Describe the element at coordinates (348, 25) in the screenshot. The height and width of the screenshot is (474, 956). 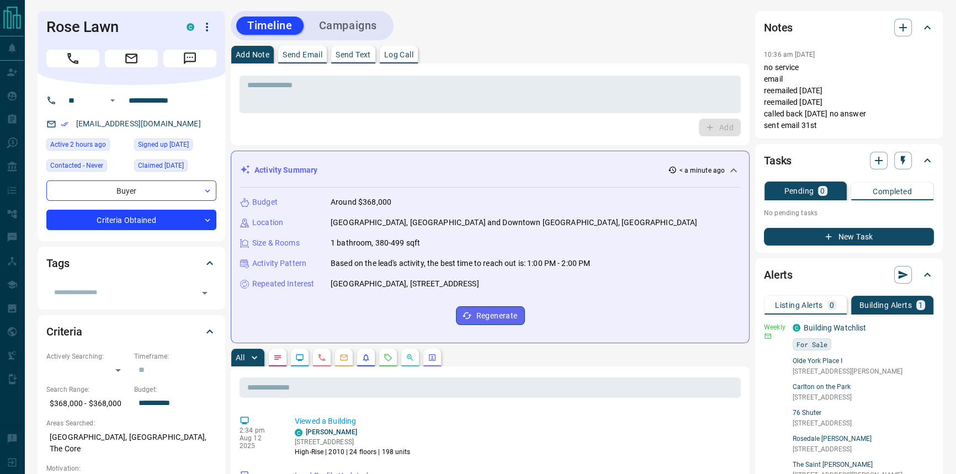
I see `button: Campaigns` at that location.